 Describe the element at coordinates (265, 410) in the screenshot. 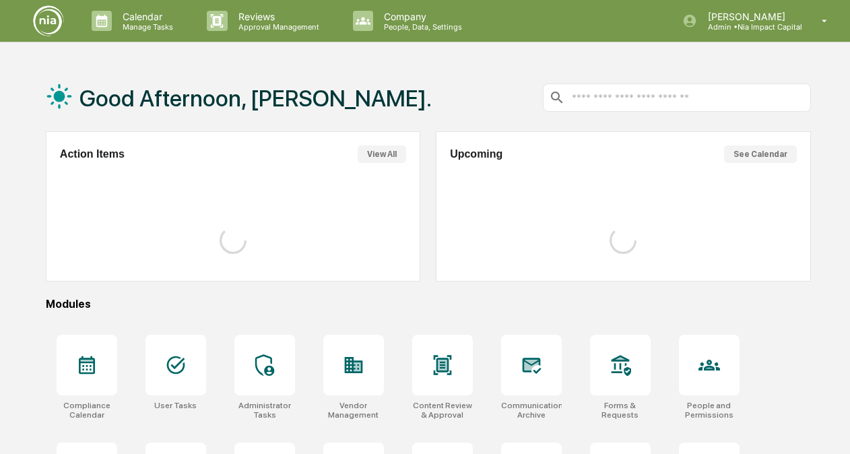

I see `div: Administrator Tasks` at that location.